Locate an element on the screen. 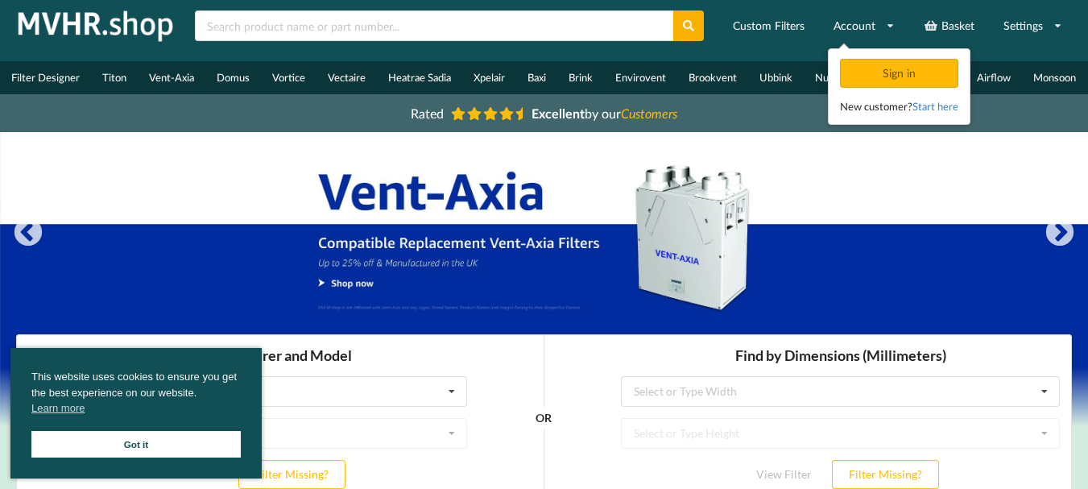 This screenshot has width=1088, height=489. h3: Find by Manufacturer and Model is located at coordinates (231, 21).